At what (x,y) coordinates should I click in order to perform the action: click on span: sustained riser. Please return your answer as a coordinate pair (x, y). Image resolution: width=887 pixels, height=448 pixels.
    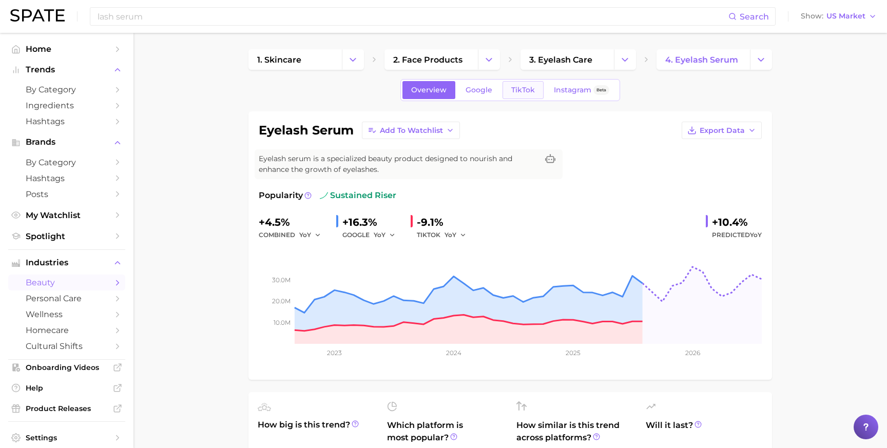
    Looking at the image, I should click on (358, 196).